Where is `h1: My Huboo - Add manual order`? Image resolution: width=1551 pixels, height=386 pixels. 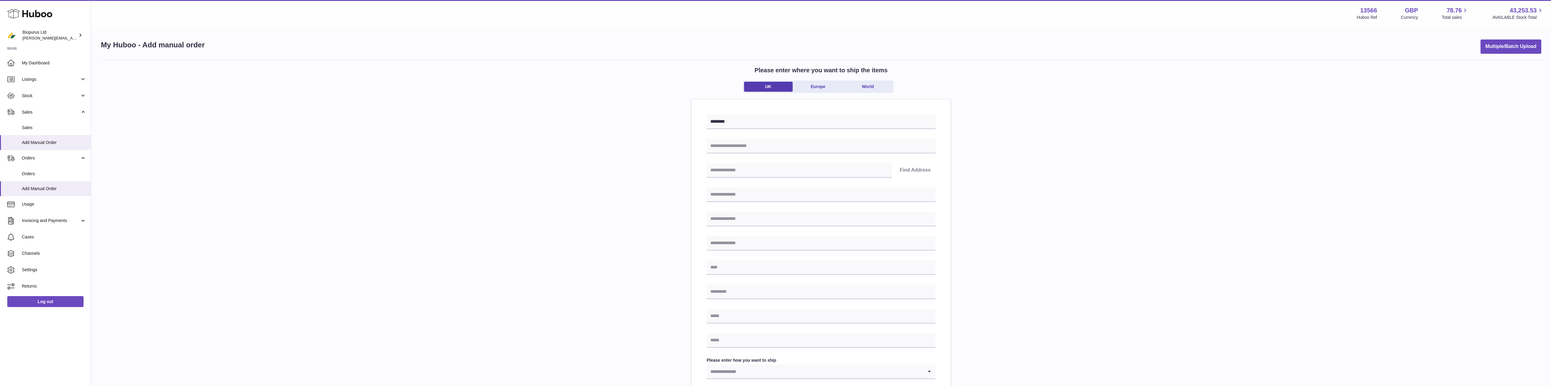
h1: My Huboo - Add manual order is located at coordinates (153, 45).